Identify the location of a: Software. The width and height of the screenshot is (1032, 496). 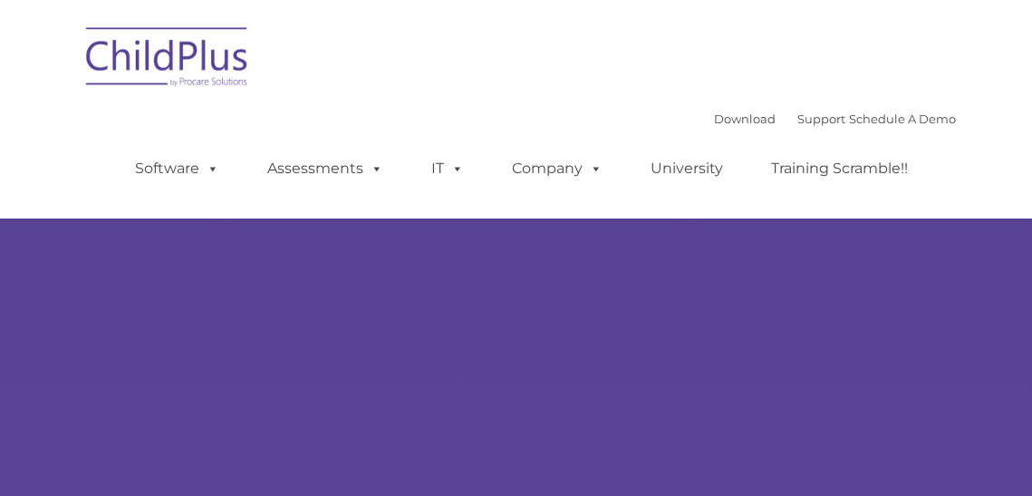
(177, 168).